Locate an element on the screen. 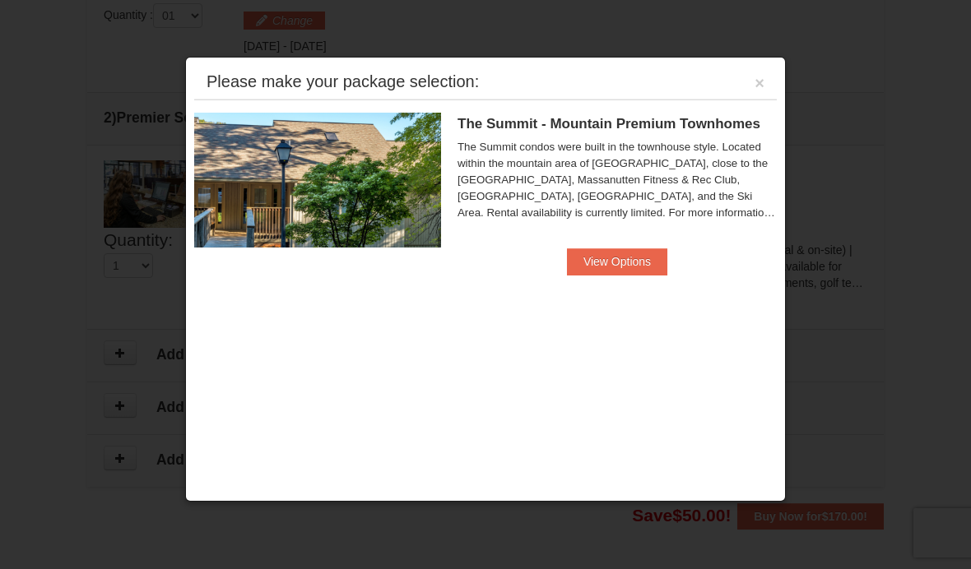 The width and height of the screenshot is (971, 569). img: 19219034-1-0eee7e00.jpg is located at coordinates (318, 180).